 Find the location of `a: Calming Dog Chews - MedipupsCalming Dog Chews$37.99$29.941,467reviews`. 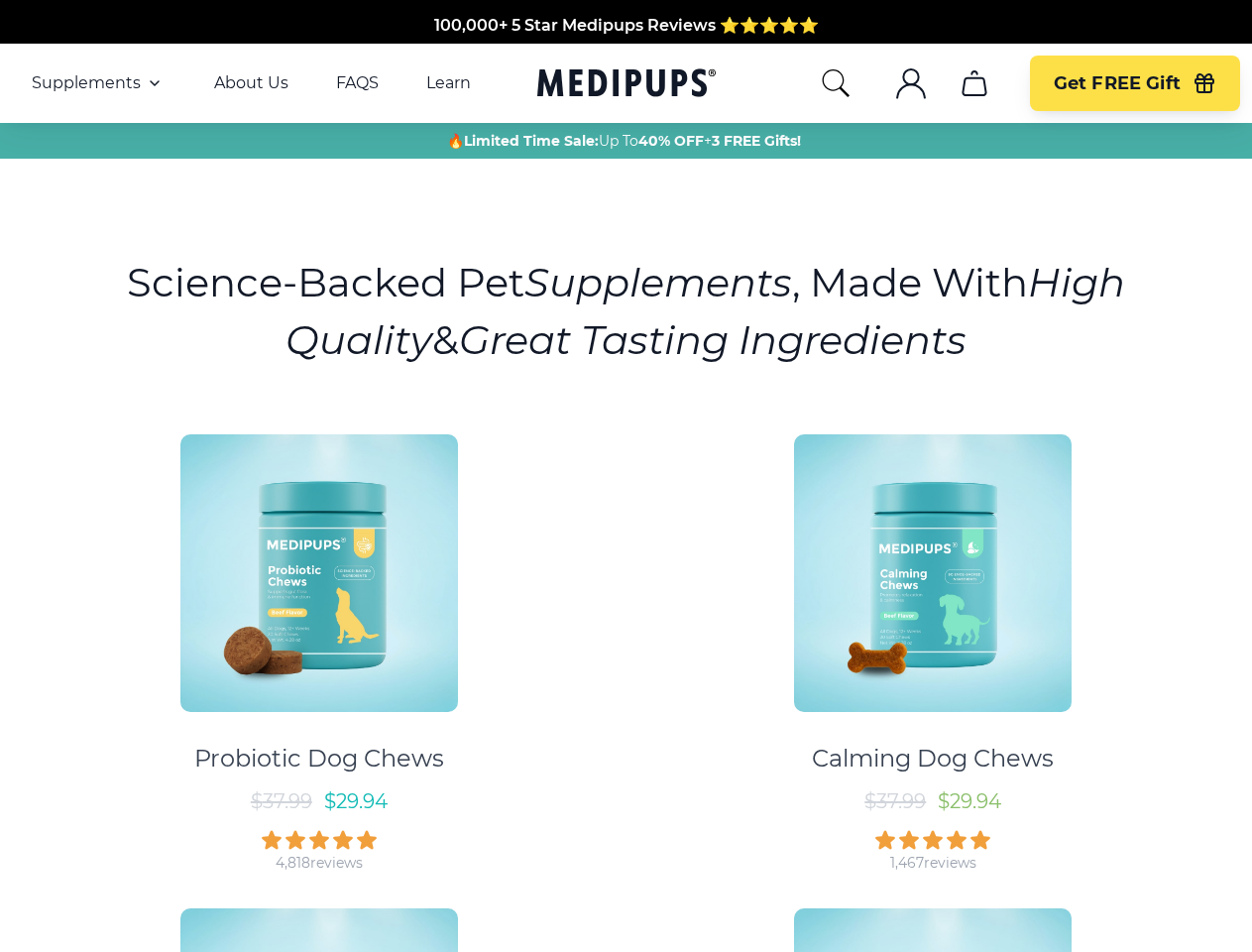

a: Calming Dog Chews - MedipupsCalming Dog Chews$37.99$29.941,467reviews is located at coordinates (934, 644).